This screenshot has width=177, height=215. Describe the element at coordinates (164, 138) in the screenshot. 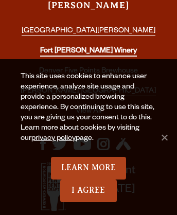

I see `span: No` at that location.